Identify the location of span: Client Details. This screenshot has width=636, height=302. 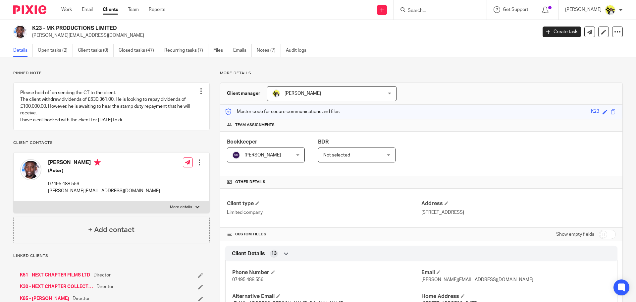
(248, 253).